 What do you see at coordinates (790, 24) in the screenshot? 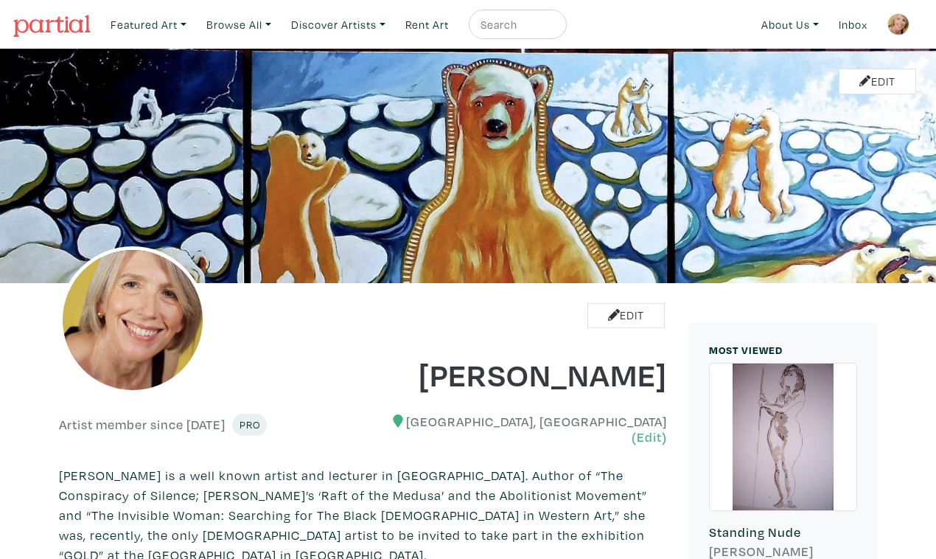
I see `a: About Us` at bounding box center [790, 24].